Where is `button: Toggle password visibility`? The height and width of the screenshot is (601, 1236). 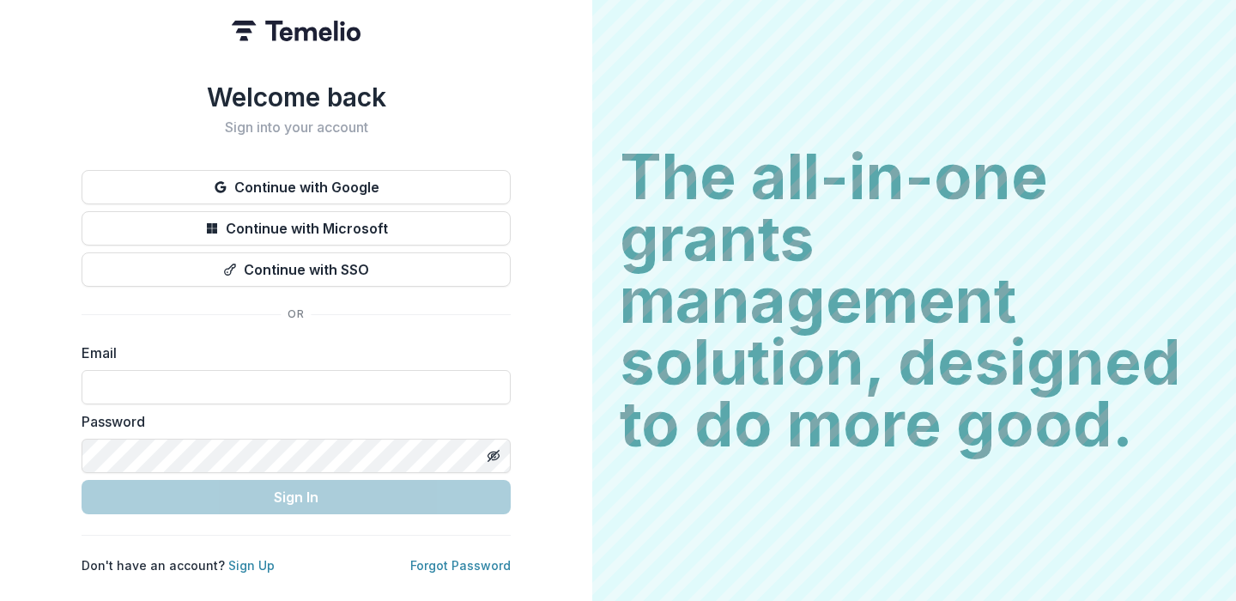 button: Toggle password visibility is located at coordinates (494, 456).